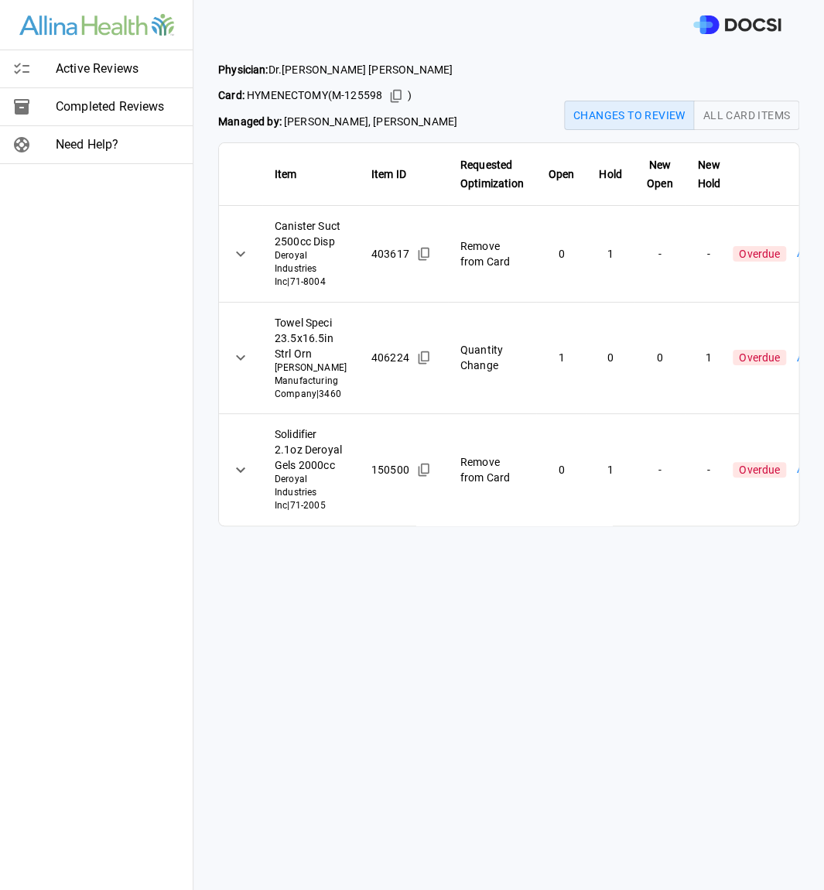 Image resolution: width=824 pixels, height=890 pixels. I want to click on span: Active Reviews, so click(118, 69).